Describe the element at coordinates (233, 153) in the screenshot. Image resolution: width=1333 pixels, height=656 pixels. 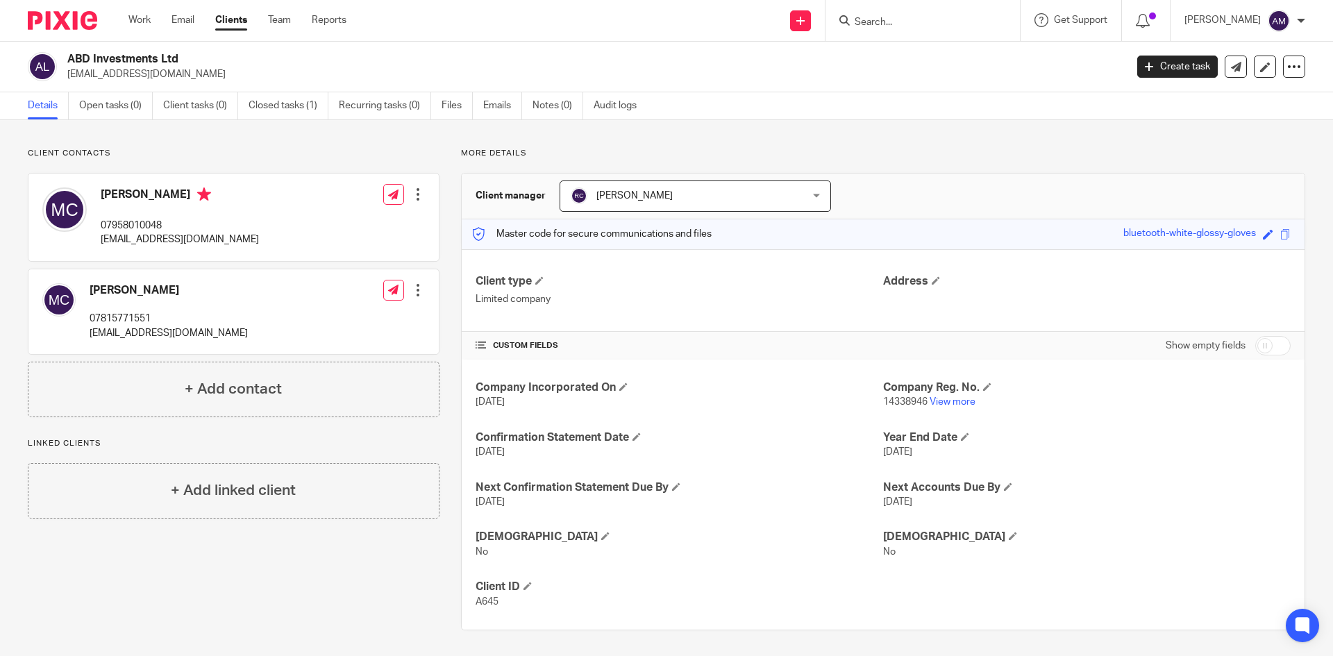
I see `p: Client contacts` at that location.